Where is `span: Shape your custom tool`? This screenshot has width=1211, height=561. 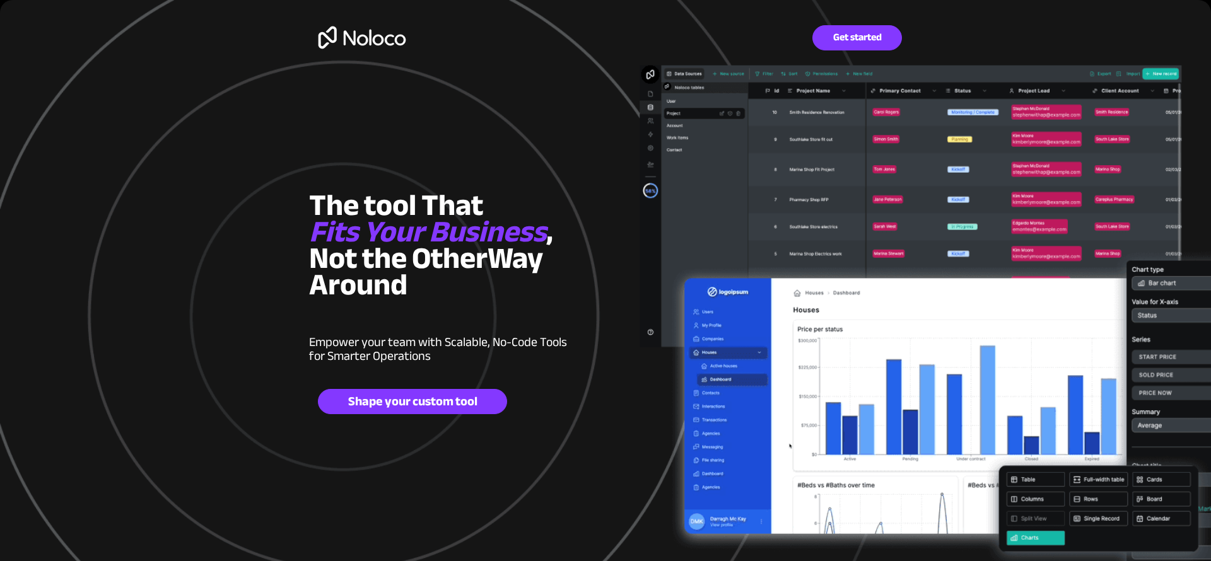
span: Shape your custom tool is located at coordinates (412, 402).